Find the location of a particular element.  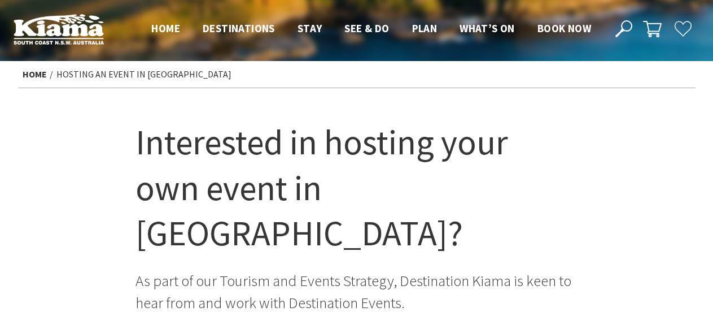

span: Plan is located at coordinates (425, 28).